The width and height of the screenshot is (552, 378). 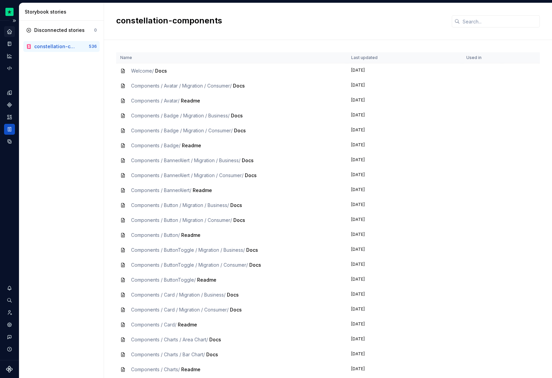 I want to click on th: Last updated, so click(x=405, y=58).